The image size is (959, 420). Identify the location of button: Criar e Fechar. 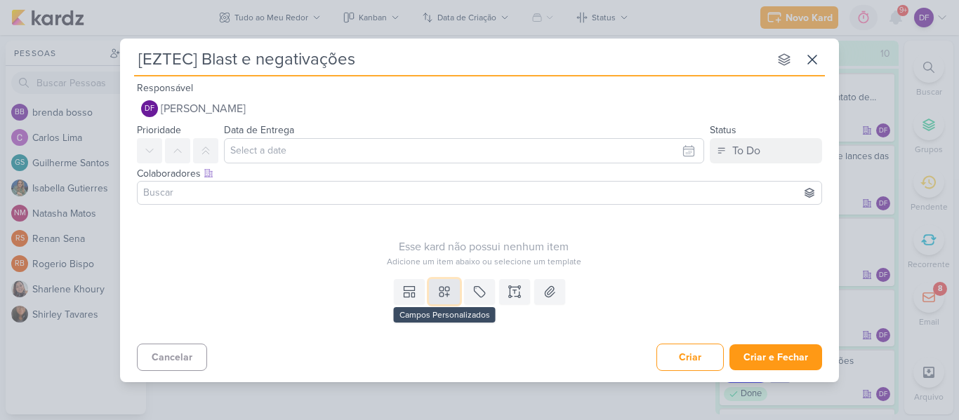
(776, 357).